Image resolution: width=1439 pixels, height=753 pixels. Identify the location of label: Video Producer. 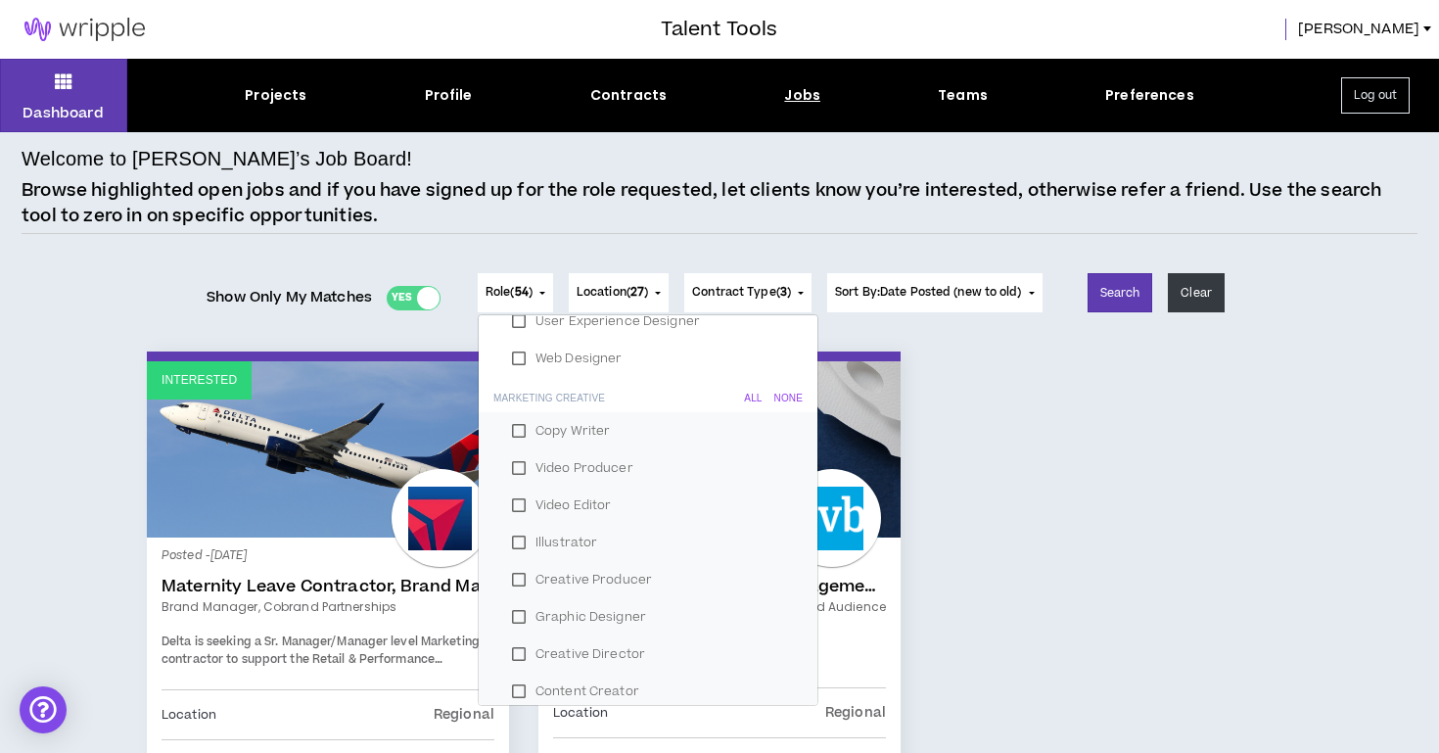
(648, 468).